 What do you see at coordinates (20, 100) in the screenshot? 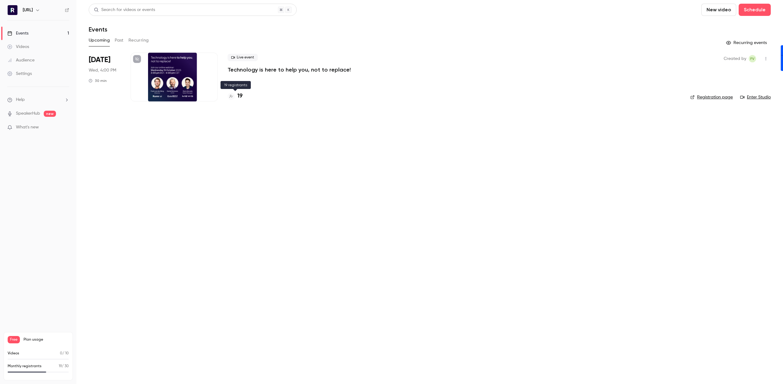
I see `span: Help` at bounding box center [20, 100].